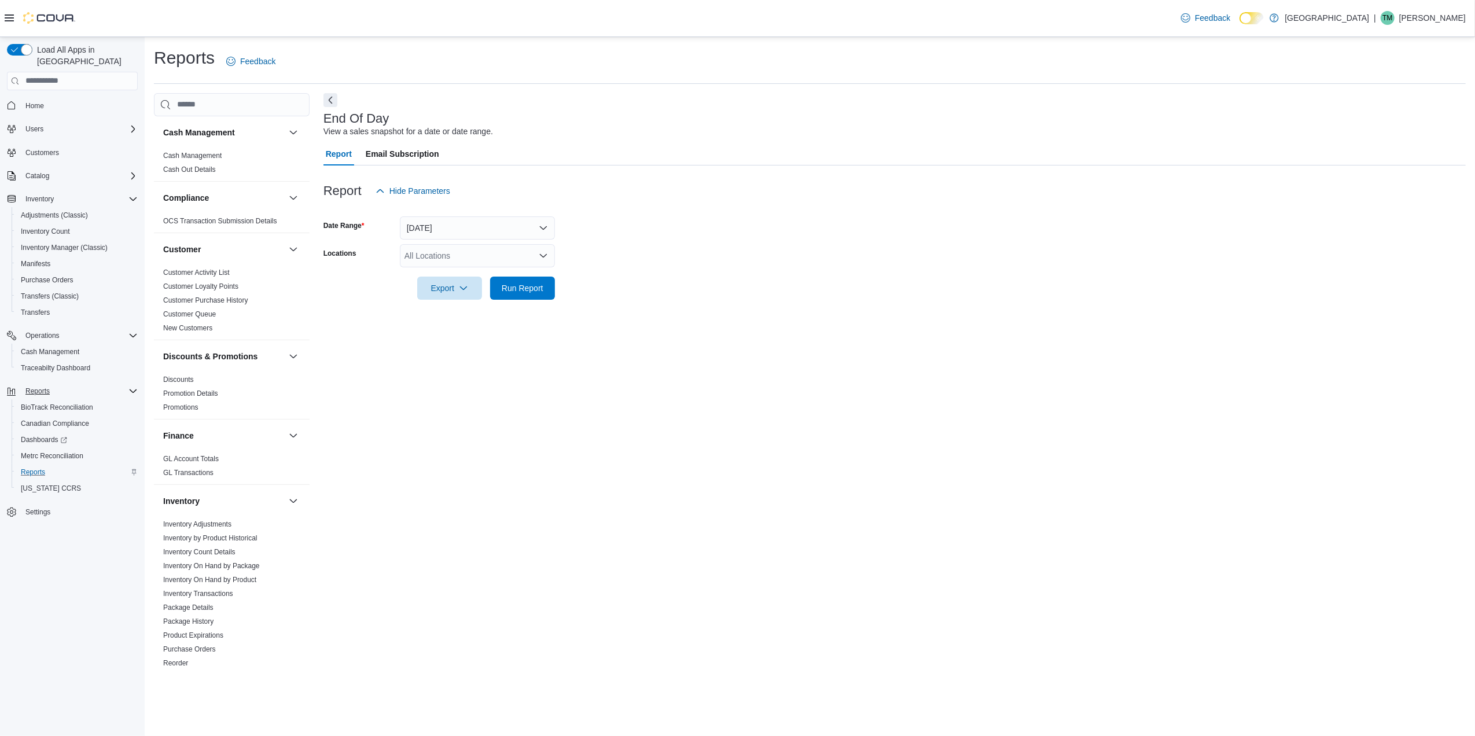 The width and height of the screenshot is (1475, 736). I want to click on a: Transfers, so click(35, 313).